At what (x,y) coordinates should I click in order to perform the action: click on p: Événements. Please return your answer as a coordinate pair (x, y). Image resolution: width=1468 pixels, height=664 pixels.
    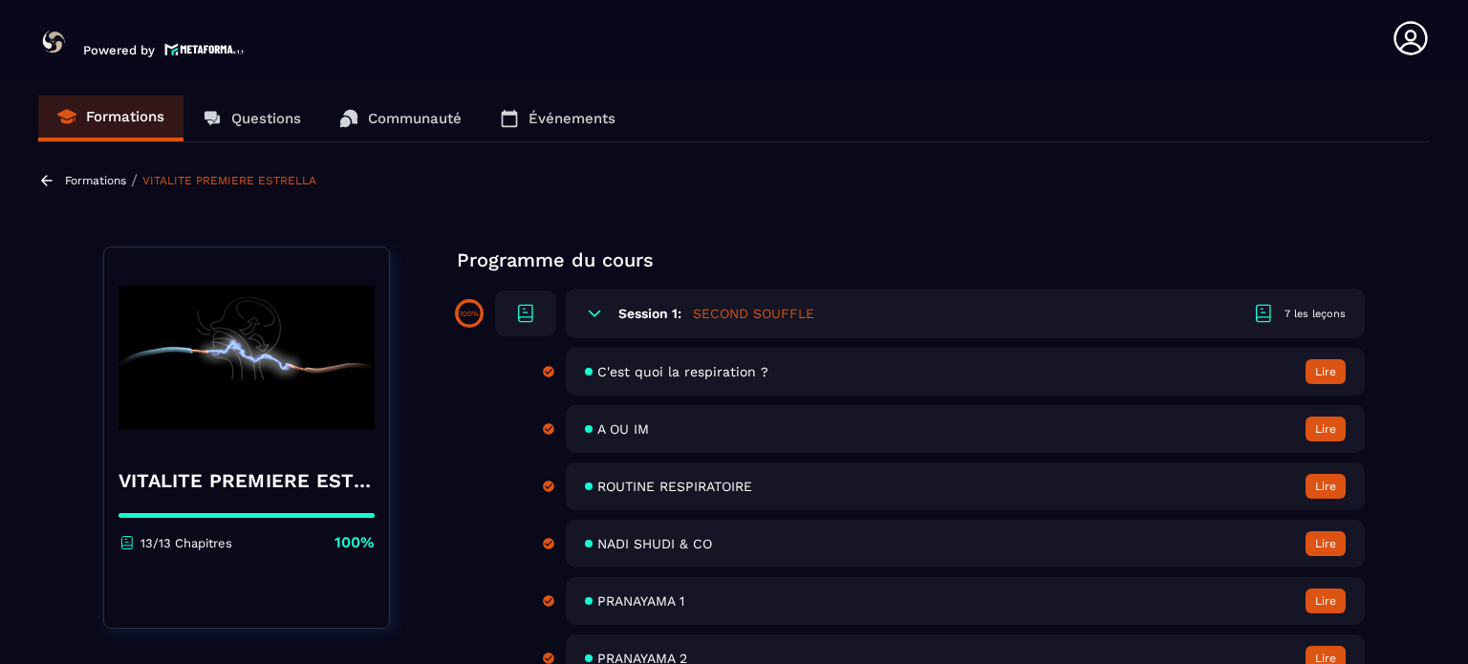
    Looking at the image, I should click on (572, 119).